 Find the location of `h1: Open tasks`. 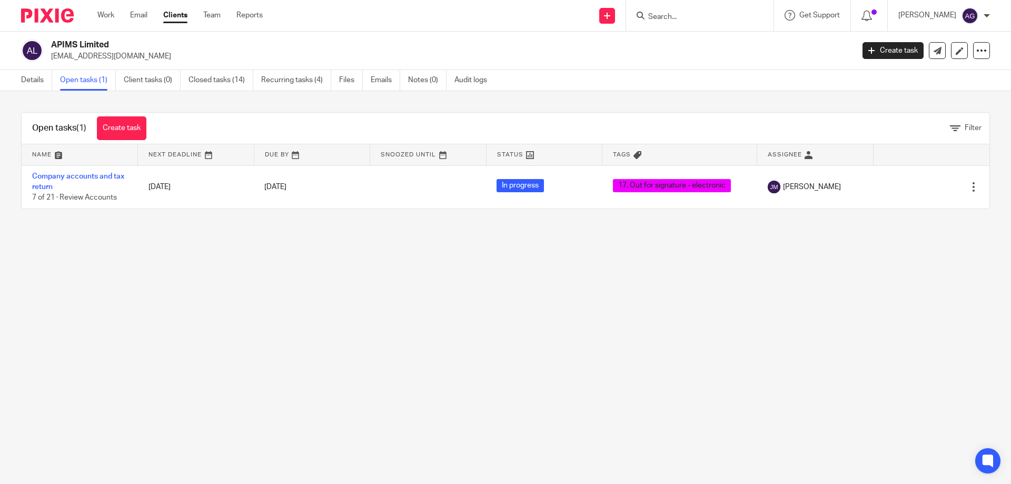

h1: Open tasks is located at coordinates (59, 128).